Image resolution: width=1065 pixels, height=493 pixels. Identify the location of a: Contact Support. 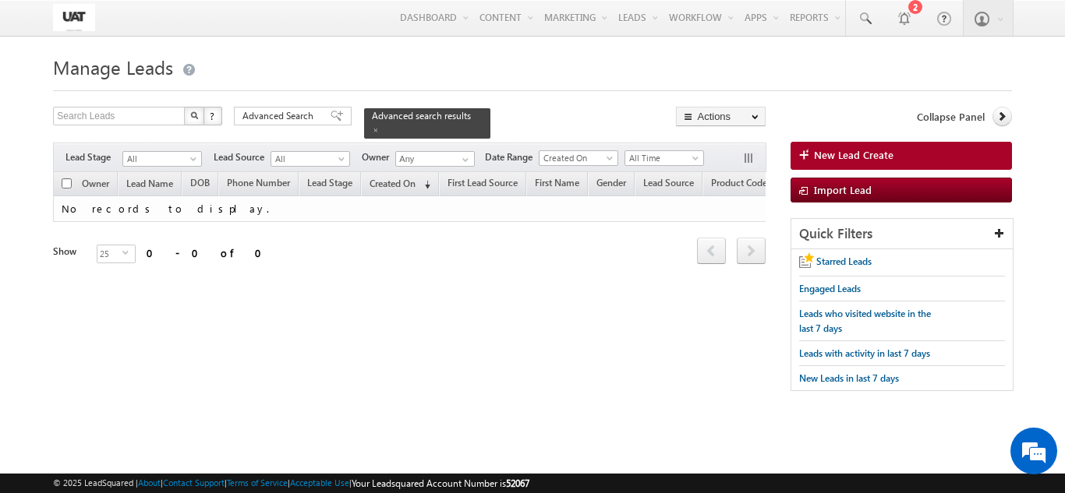
(193, 482).